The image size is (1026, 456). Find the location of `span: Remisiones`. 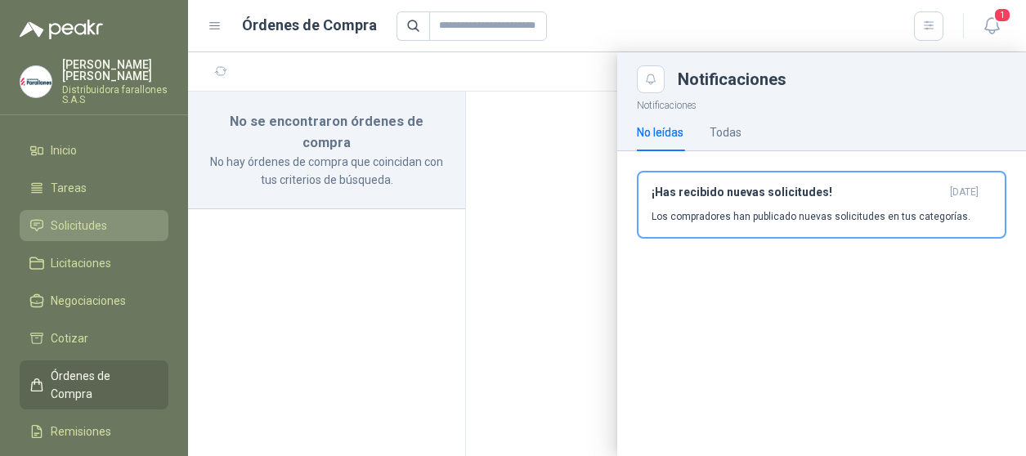

span: Remisiones is located at coordinates (81, 432).